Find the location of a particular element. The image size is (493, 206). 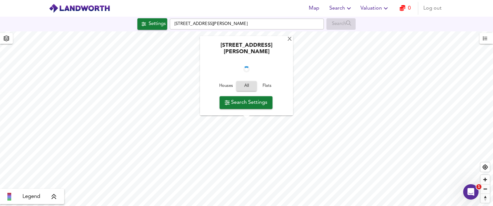

span: 1 is located at coordinates (479, 187).